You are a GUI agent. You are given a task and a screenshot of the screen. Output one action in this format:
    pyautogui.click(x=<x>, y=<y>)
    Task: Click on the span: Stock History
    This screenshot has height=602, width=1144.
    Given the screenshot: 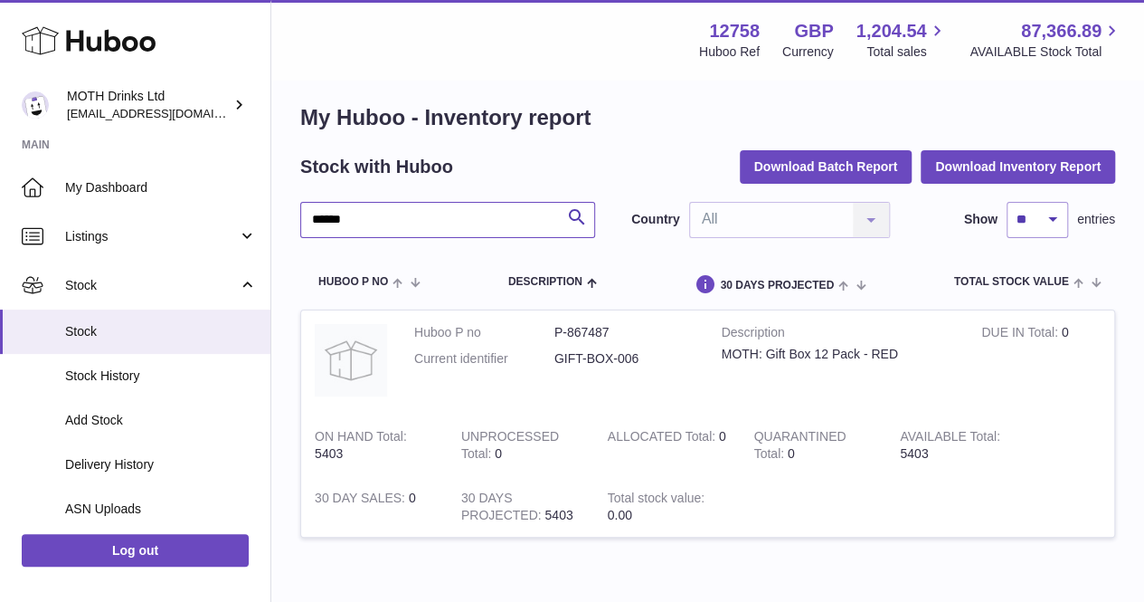 What is the action you would take?
    pyautogui.click(x=161, y=375)
    